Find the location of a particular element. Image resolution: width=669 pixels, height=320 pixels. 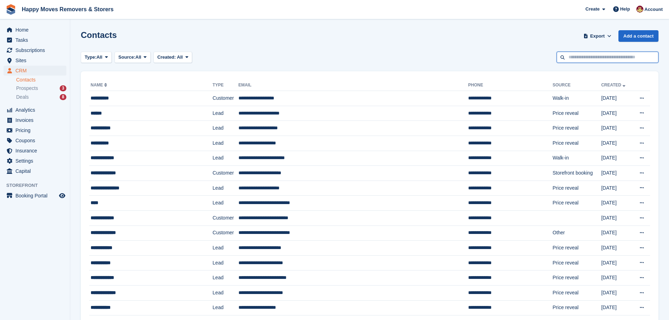

span: Storefront is located at coordinates (38, 185).